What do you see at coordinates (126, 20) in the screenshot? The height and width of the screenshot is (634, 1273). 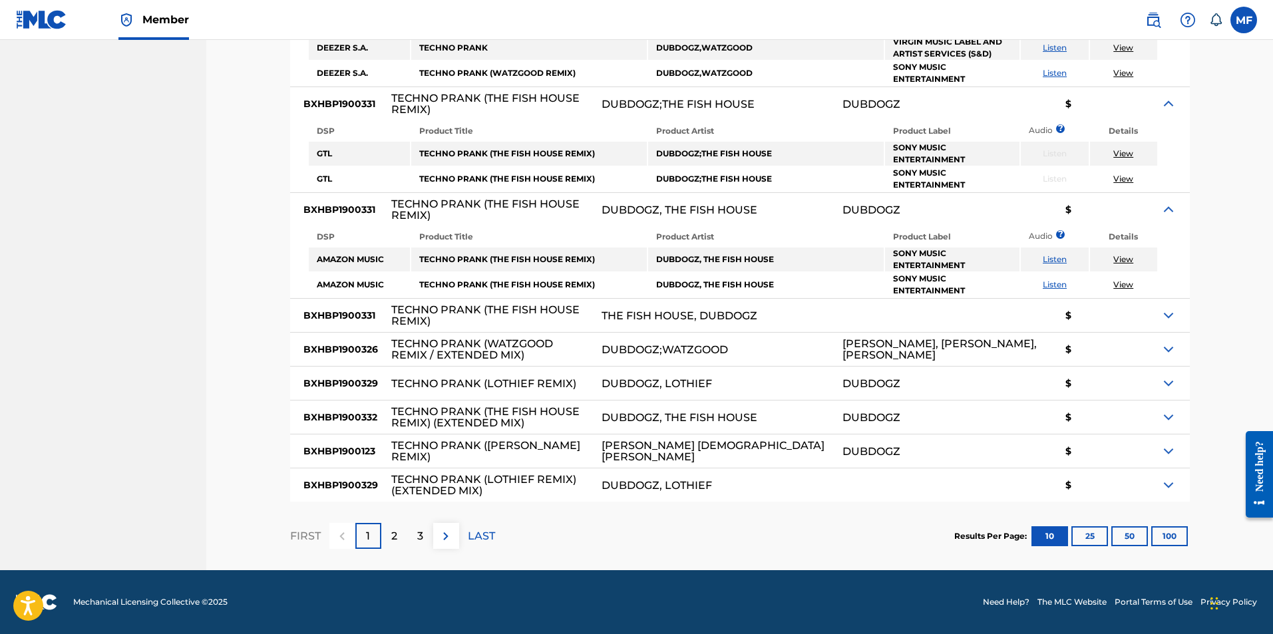 I see `img: Top Rightsholder` at bounding box center [126, 20].